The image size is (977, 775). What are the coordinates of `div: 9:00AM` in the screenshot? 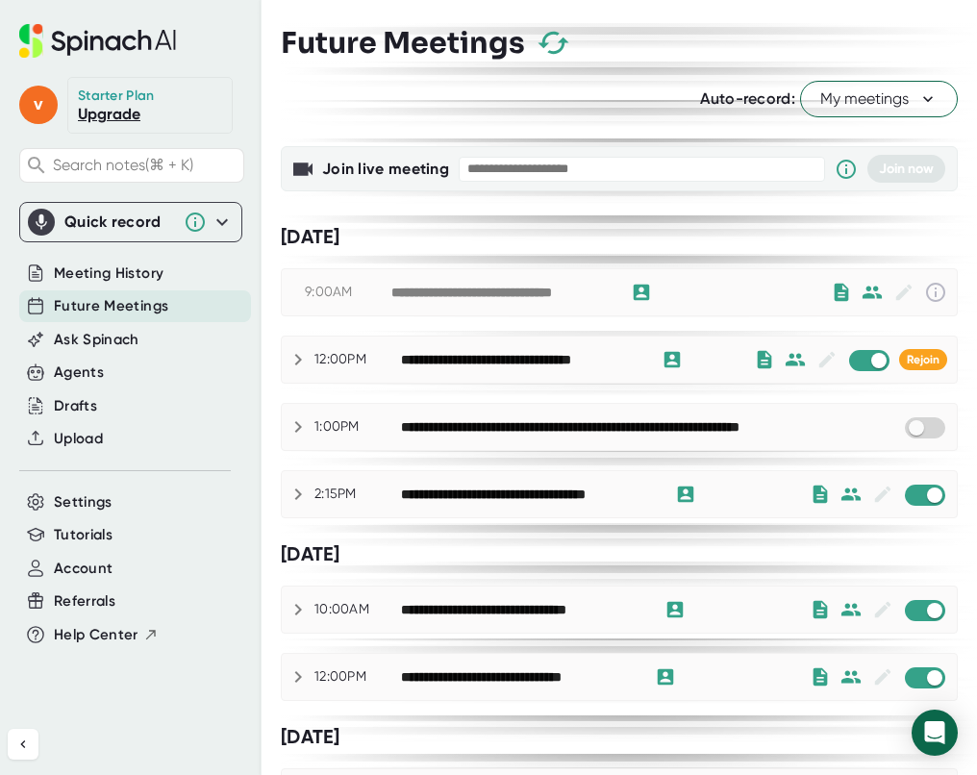 It's located at (348, 292).